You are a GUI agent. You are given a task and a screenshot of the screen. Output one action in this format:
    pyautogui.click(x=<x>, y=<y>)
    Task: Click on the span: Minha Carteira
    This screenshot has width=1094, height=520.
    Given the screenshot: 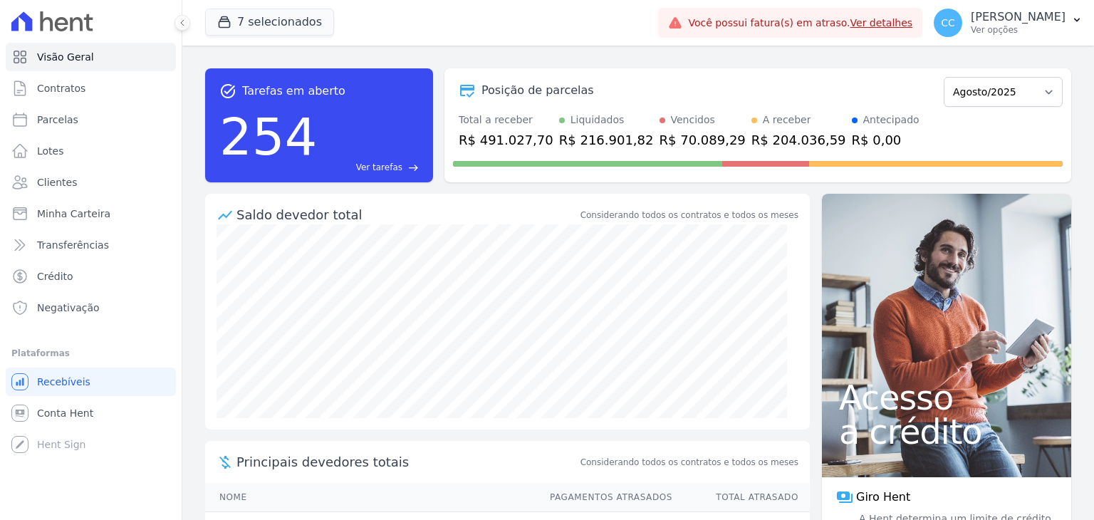 What is the action you would take?
    pyautogui.click(x=73, y=214)
    